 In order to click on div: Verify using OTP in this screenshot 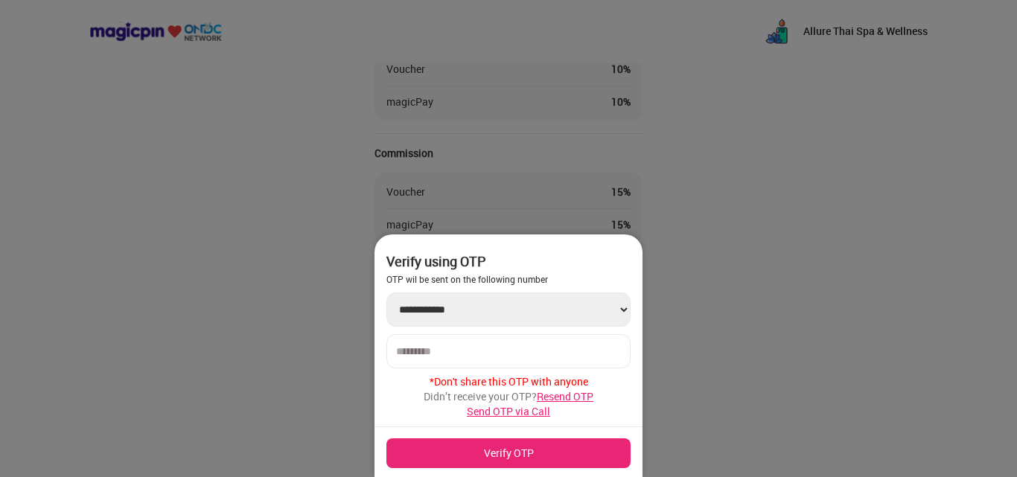, I will do `click(508, 261)`.